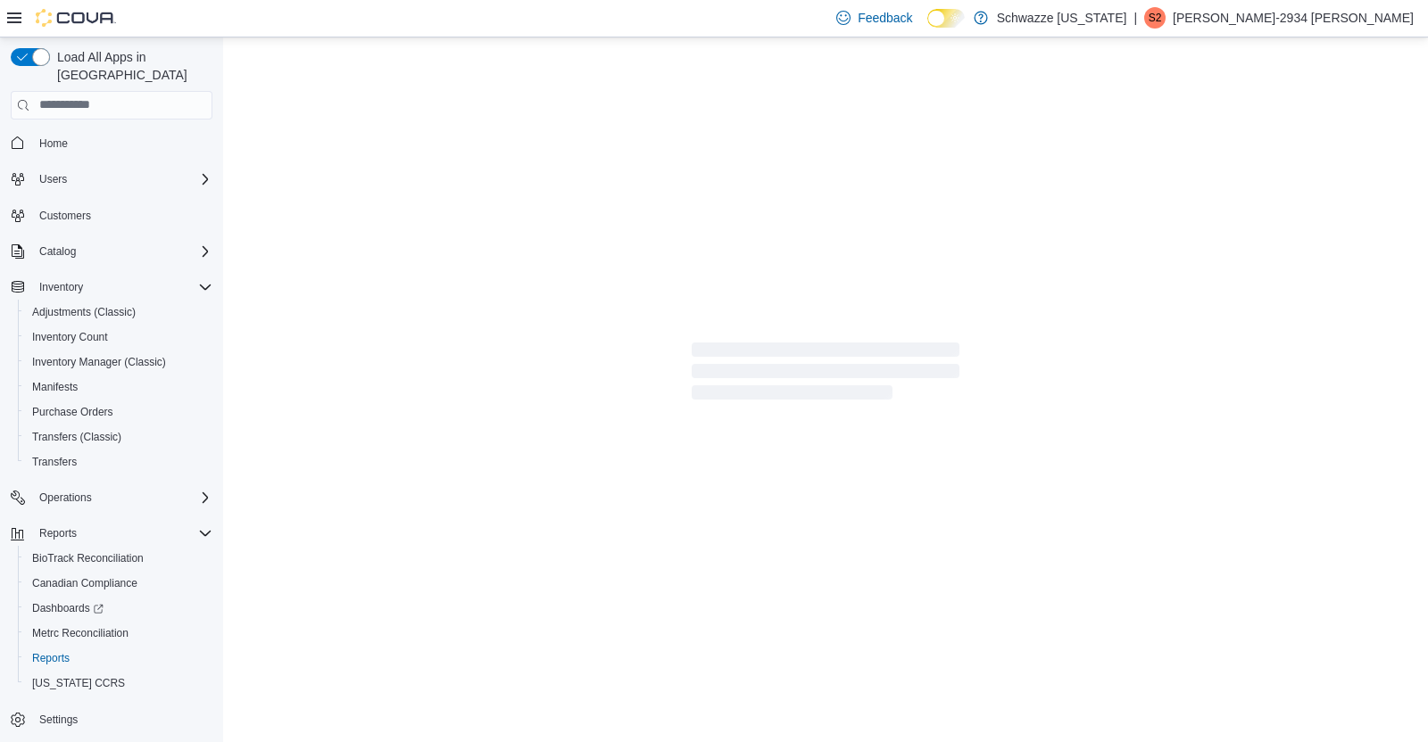 This screenshot has height=742, width=1428. I want to click on button: Settings, so click(112, 719).